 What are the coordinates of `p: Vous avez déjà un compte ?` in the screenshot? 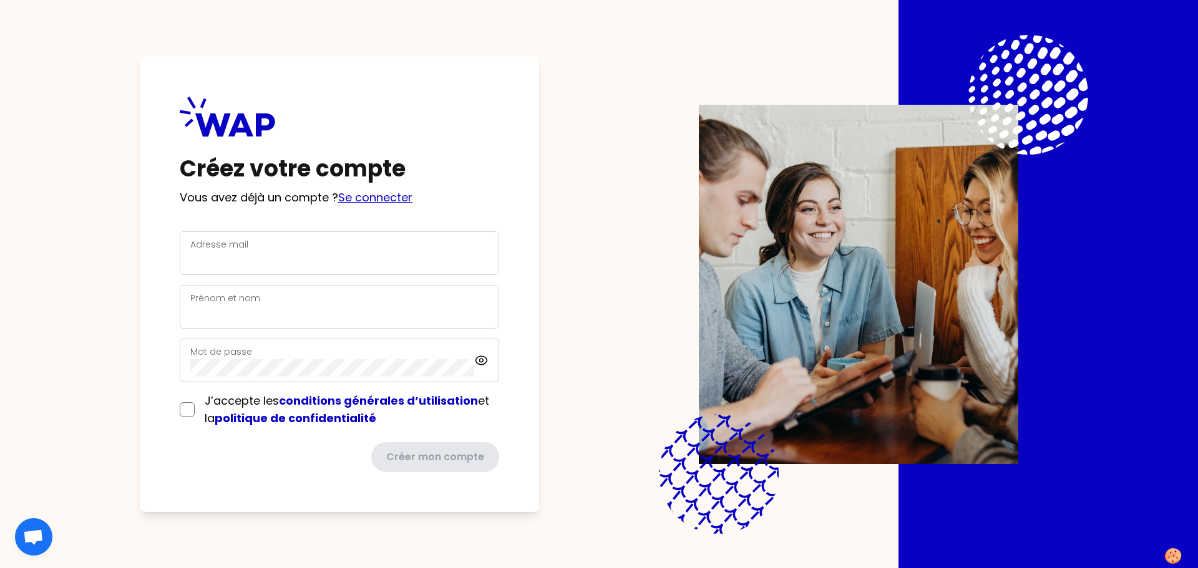 It's located at (339, 198).